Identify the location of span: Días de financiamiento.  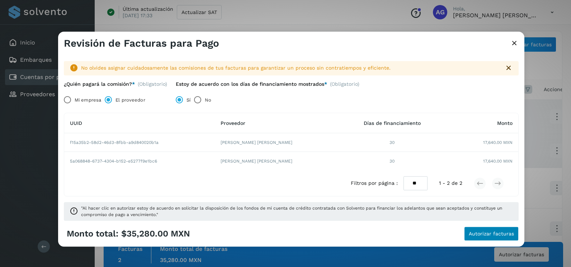
(392, 123).